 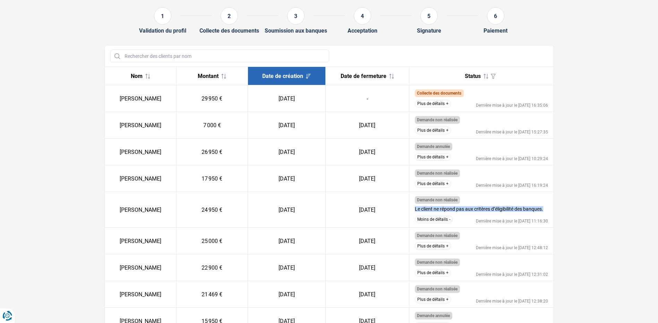 I want to click on span: Collecte des documents, so click(x=439, y=93).